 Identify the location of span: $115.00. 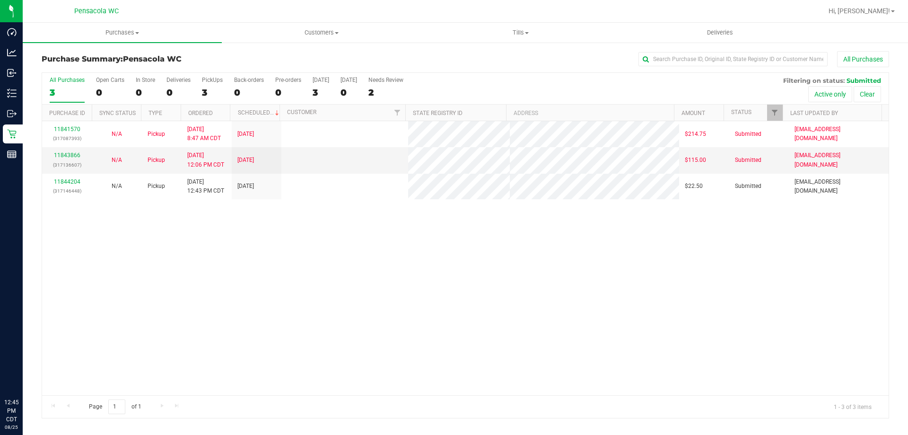
(695, 160).